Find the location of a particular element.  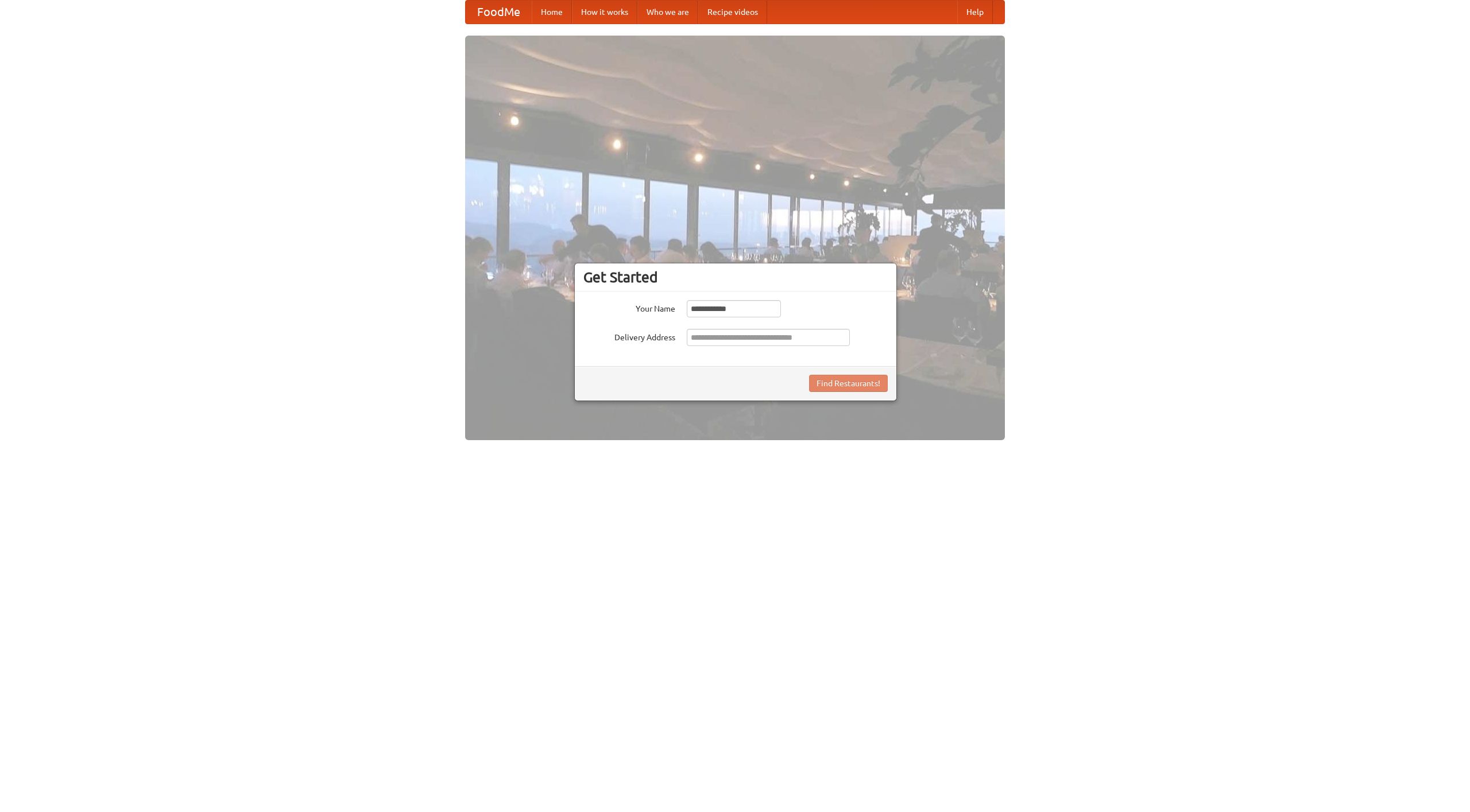

a: Recipe videos is located at coordinates (733, 12).